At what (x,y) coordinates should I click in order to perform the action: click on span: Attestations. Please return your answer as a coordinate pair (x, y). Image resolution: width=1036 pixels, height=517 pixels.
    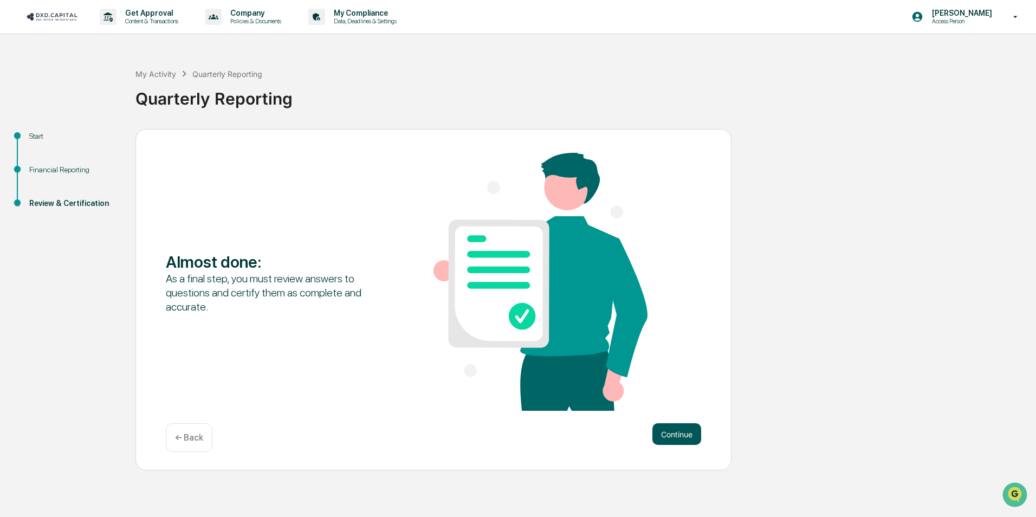
    Looking at the image, I should click on (112, 142).